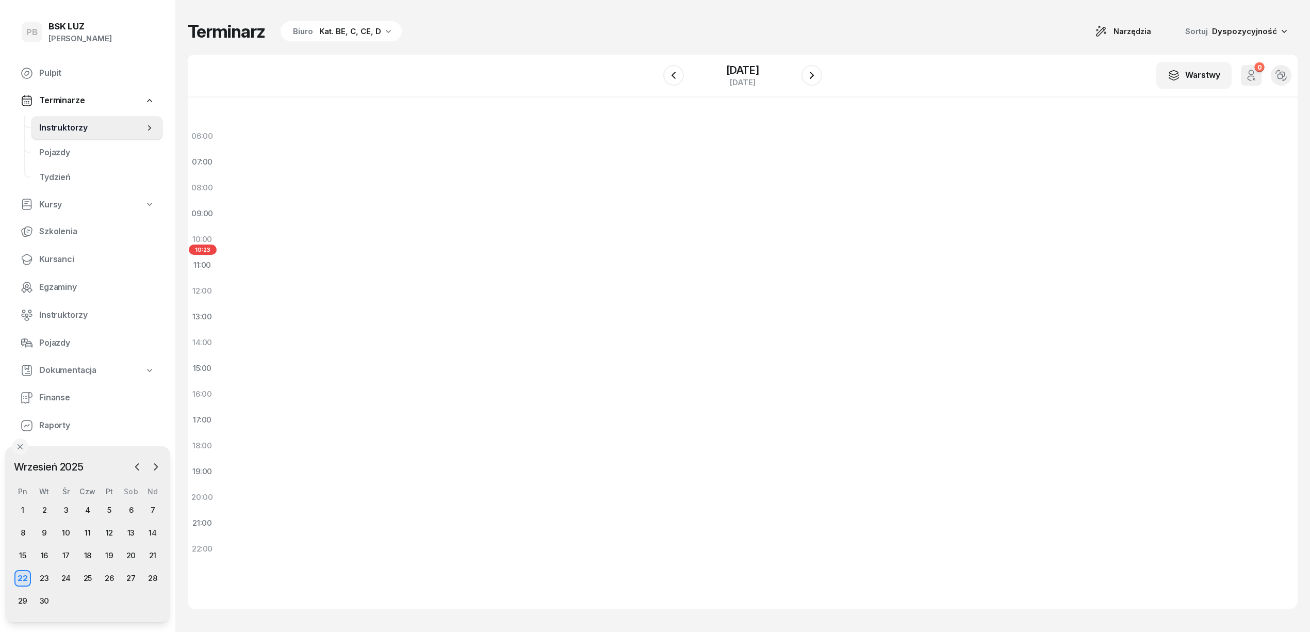  What do you see at coordinates (109, 533) in the screenshot?
I see `div: 12` at bounding box center [109, 533].